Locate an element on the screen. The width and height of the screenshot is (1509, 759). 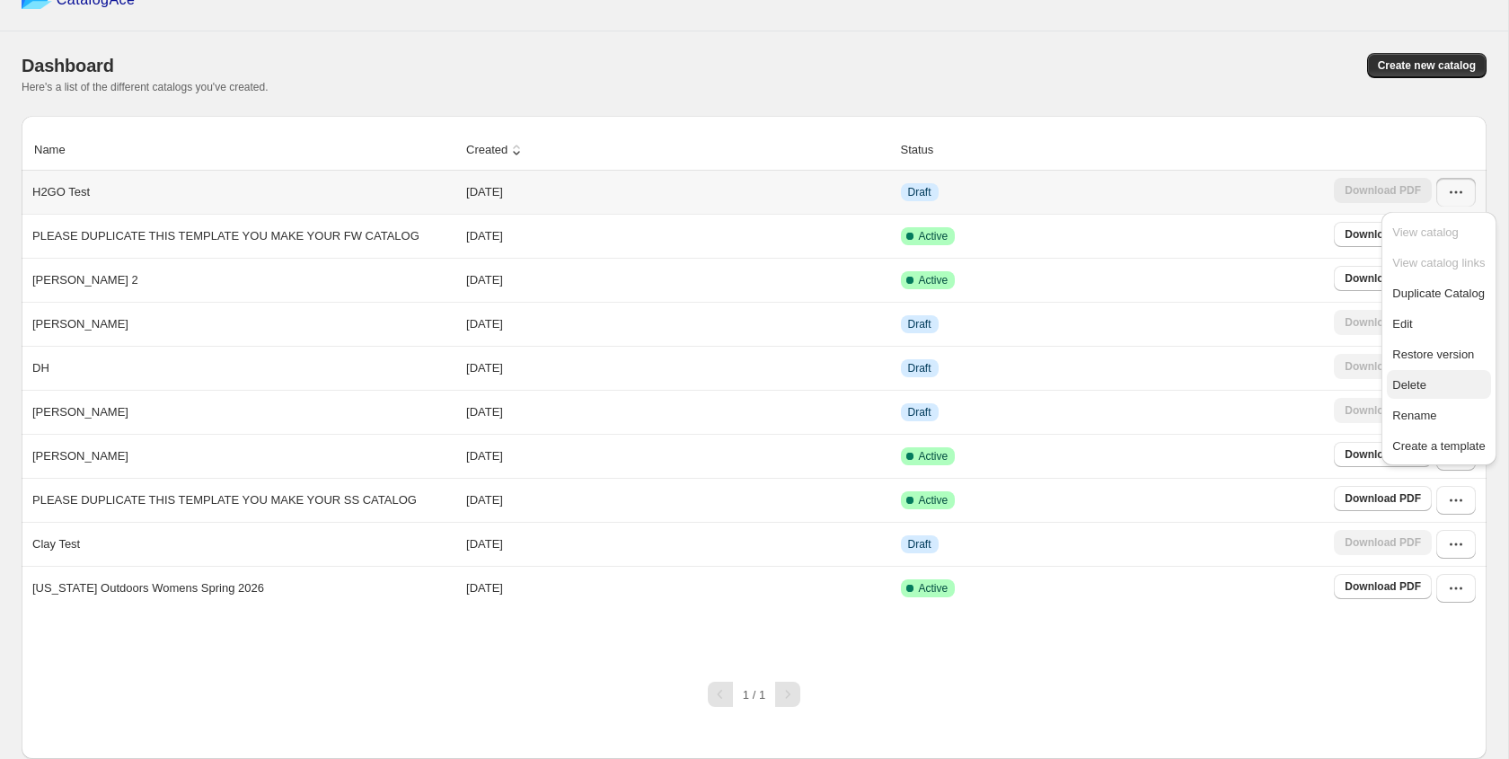
button: Create new catalog is located at coordinates (1426, 66).